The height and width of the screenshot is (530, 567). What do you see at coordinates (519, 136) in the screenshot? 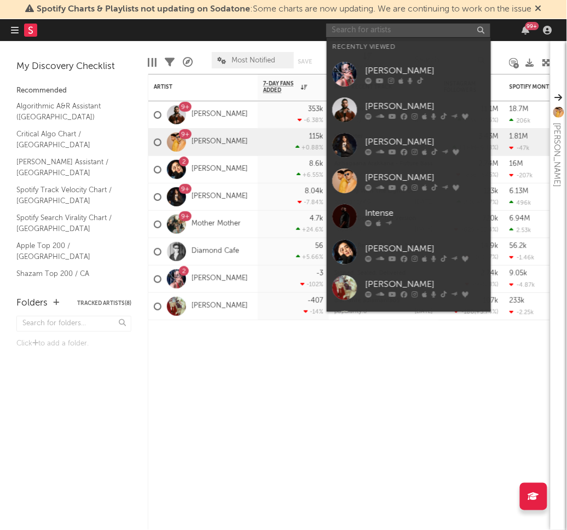
I see `div: 1.81M` at bounding box center [519, 136].